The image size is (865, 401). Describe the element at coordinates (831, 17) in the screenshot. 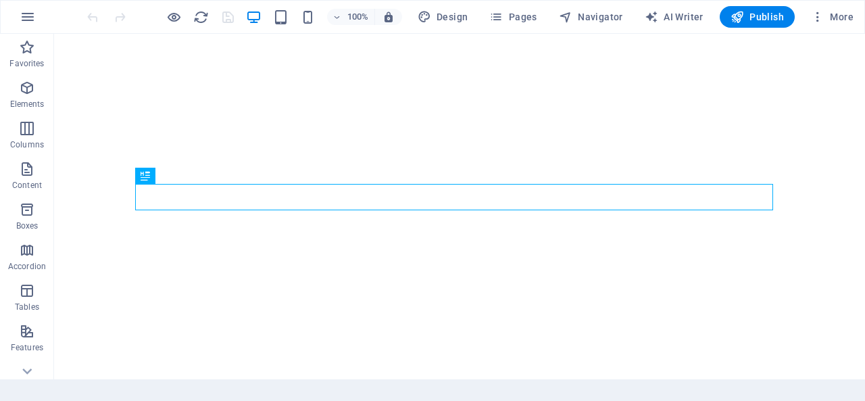

I see `button: More` at that location.